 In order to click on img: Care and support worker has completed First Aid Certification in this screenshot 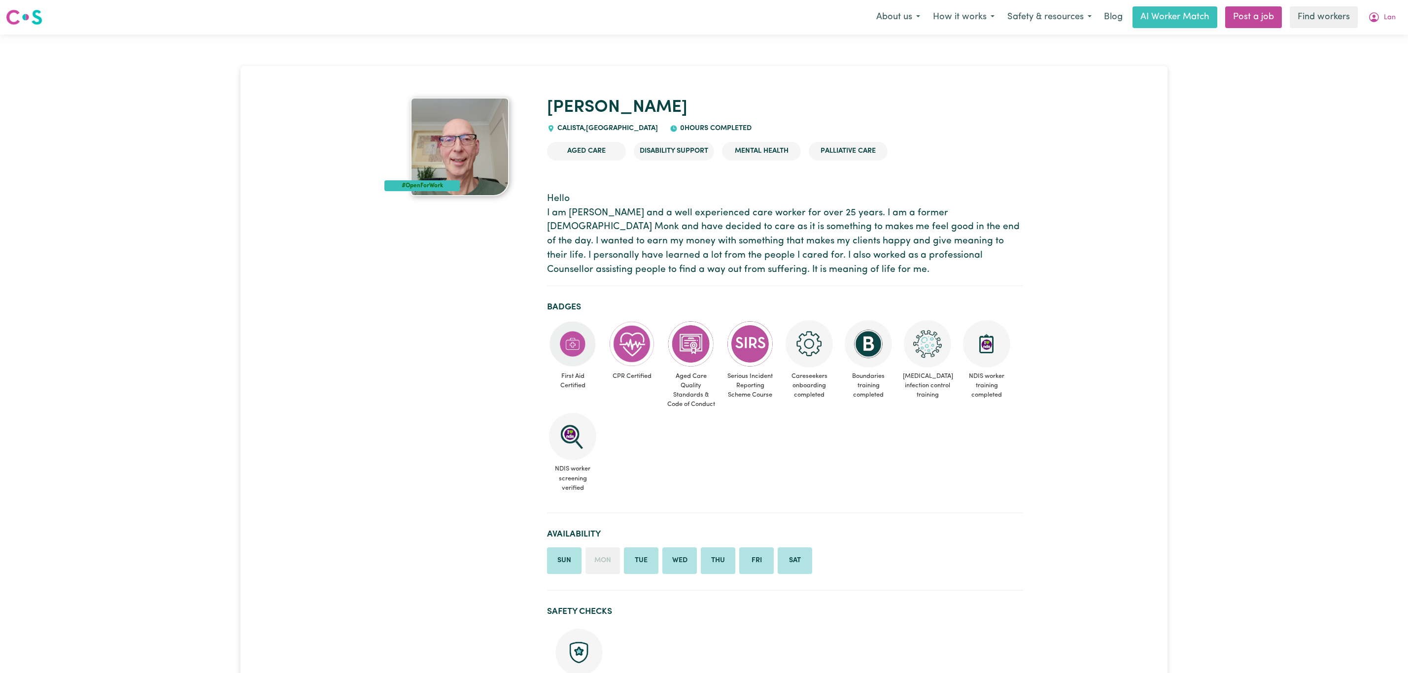, I will do `click(573, 344)`.